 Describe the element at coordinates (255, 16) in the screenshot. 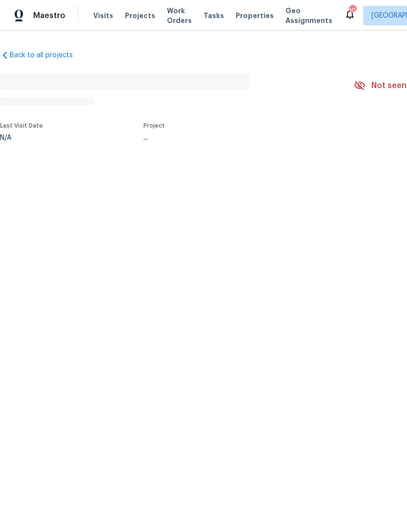

I see `span: Properties` at that location.